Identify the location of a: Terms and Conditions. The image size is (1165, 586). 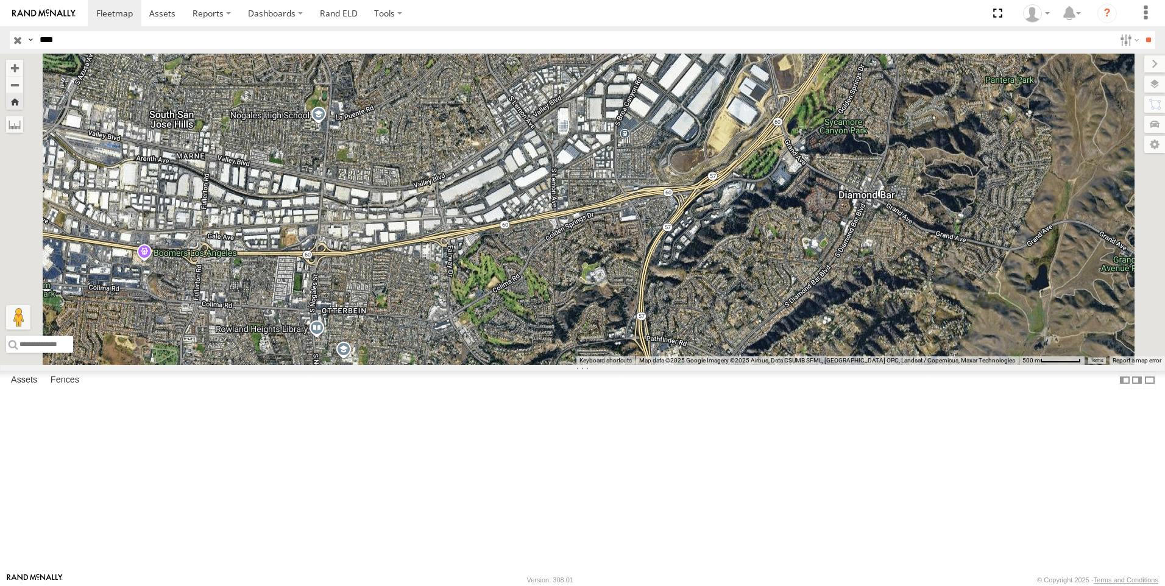
(1126, 580).